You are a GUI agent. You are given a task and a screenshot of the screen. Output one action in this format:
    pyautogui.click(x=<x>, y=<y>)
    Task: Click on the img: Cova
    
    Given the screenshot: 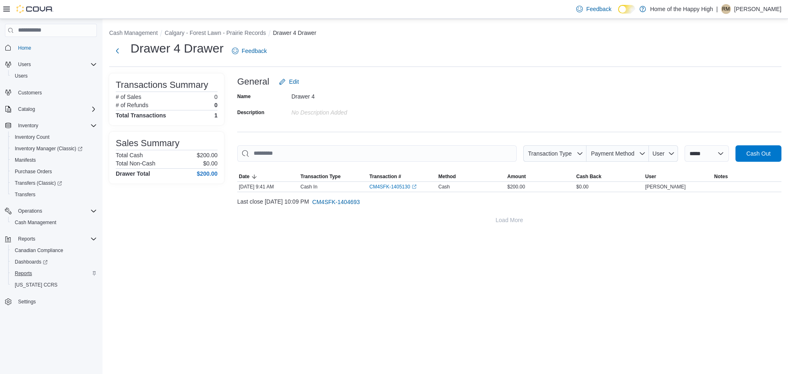 What is the action you would take?
    pyautogui.click(x=35, y=9)
    